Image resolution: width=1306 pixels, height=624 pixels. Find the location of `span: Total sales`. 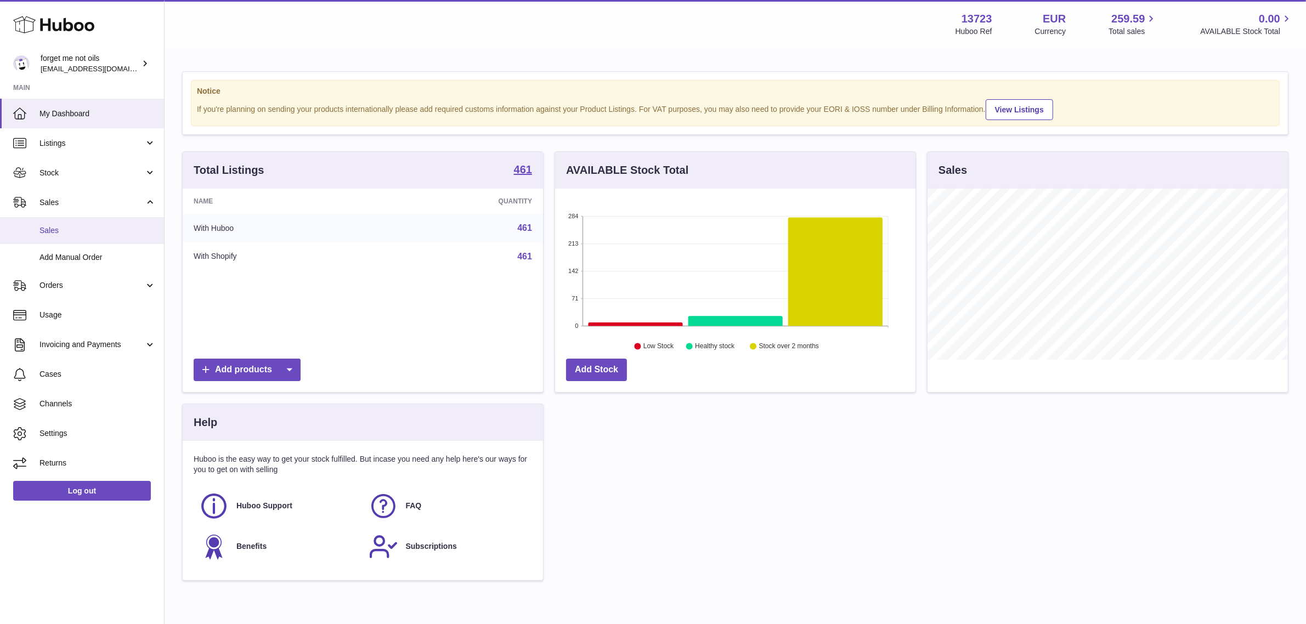

span: Total sales is located at coordinates (1133, 31).